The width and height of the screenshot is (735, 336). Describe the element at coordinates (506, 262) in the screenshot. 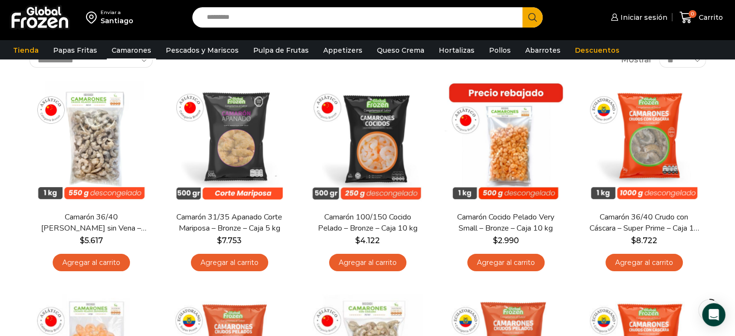

I see `a: Agregar al carrito: “Camarón Cocido Pelado Very Small - Bronze - Caja 10 kg”` at that location.